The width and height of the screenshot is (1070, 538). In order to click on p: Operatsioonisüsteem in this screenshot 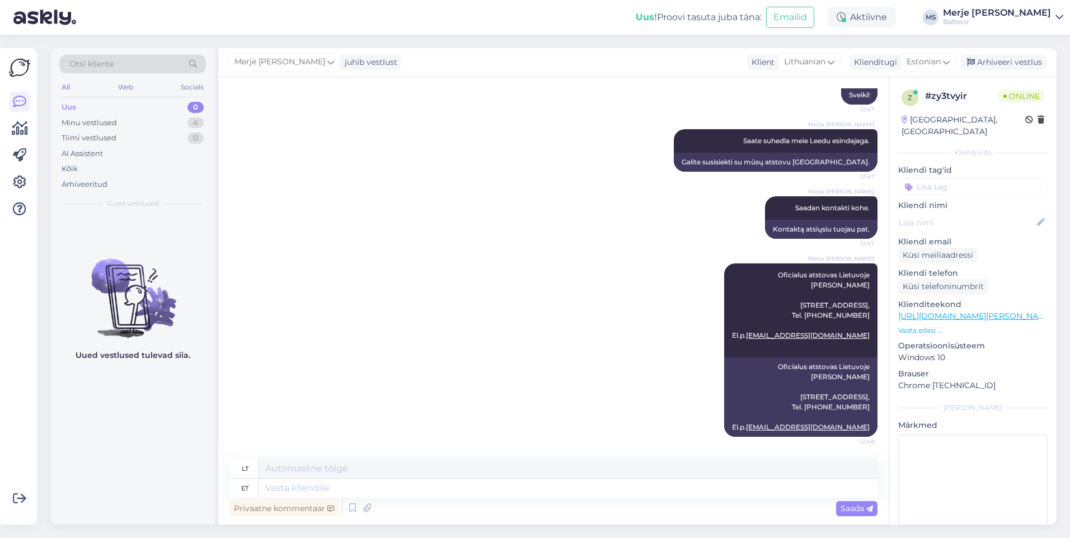, I will do `click(973, 346)`.